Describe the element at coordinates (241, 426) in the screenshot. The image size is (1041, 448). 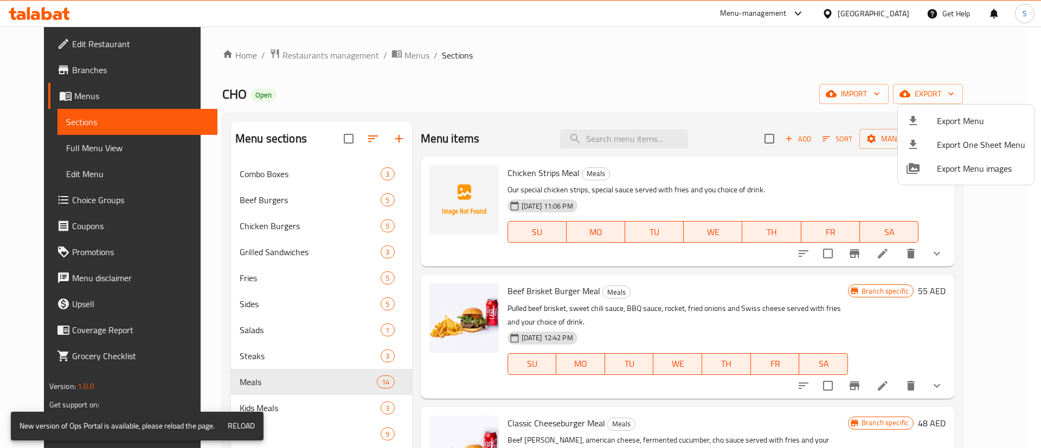
I see `span: Reload` at that location.